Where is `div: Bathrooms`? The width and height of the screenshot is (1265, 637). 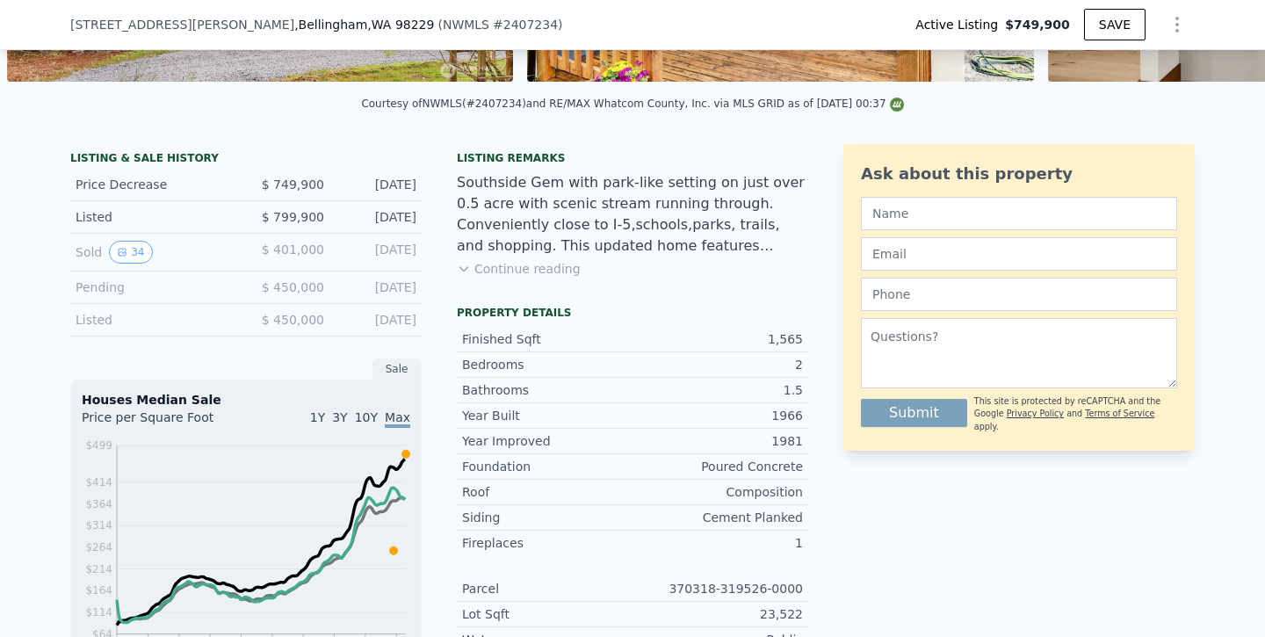 div: Bathrooms is located at coordinates (547, 390).